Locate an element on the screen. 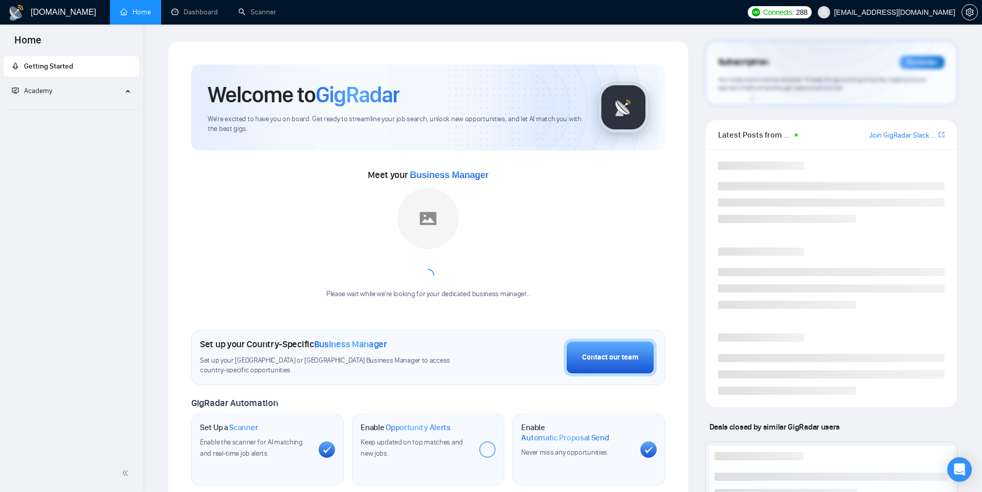  div: Reminder is located at coordinates (922, 62).